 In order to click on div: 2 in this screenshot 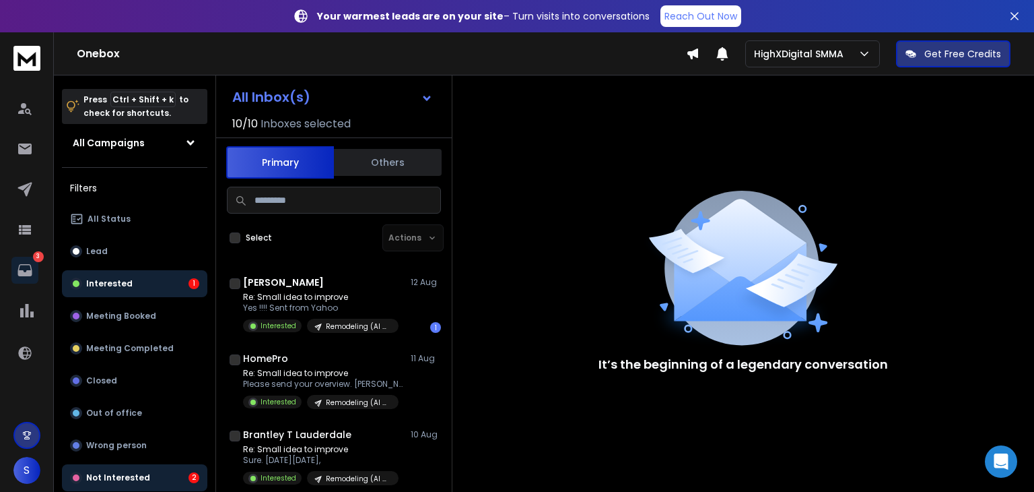, I will do `click(194, 477)`.